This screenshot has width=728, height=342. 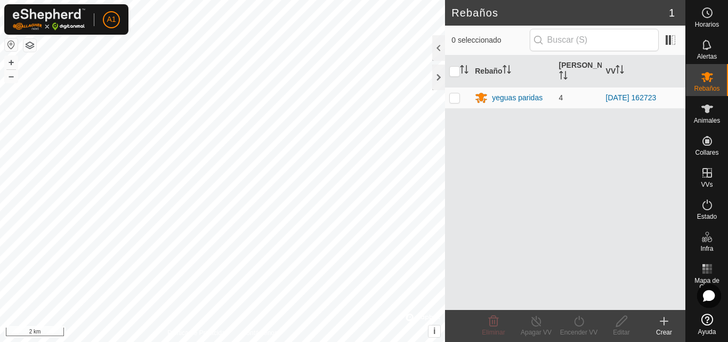 I want to click on input: Buscar (S), so click(x=595, y=40).